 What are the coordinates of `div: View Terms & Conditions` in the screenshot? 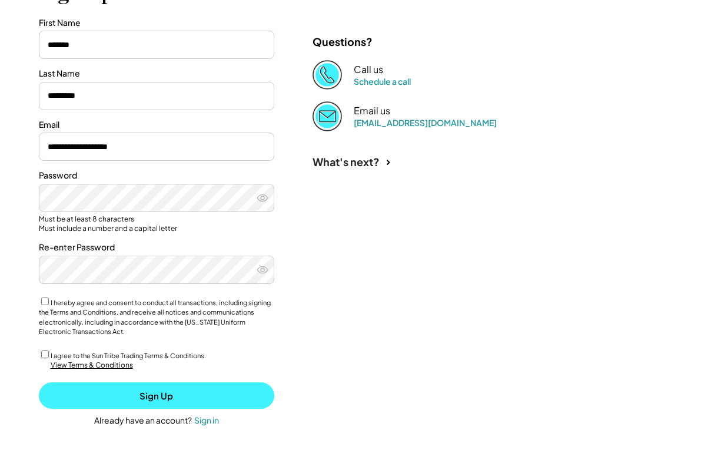 It's located at (92, 365).